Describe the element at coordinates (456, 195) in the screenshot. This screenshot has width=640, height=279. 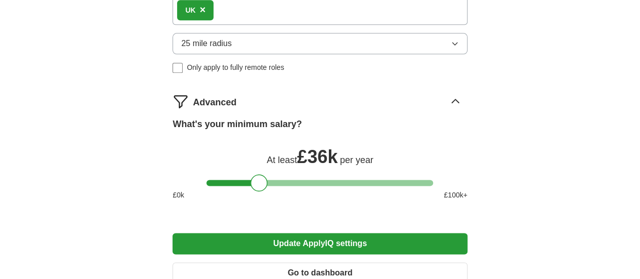
I see `span: £ 100 k+` at that location.